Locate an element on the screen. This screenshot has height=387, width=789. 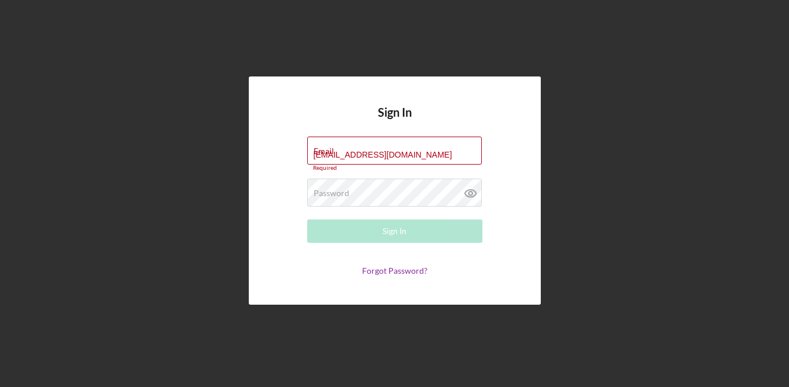
label: Email is located at coordinates (324, 151).